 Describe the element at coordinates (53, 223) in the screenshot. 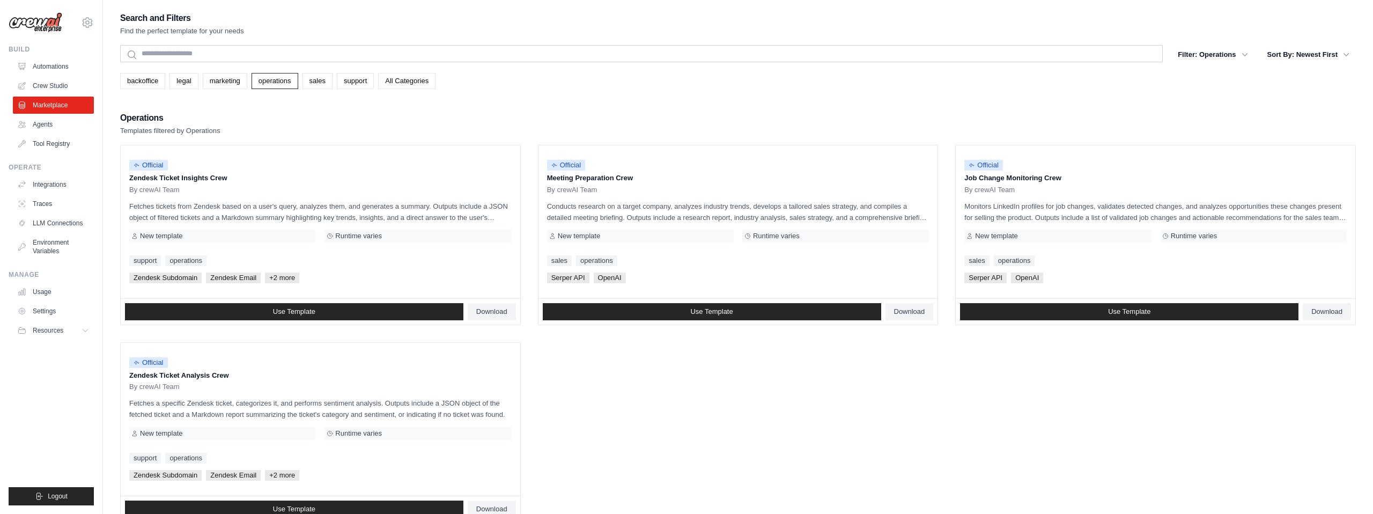

I see `a: LLM Connections` at that location.